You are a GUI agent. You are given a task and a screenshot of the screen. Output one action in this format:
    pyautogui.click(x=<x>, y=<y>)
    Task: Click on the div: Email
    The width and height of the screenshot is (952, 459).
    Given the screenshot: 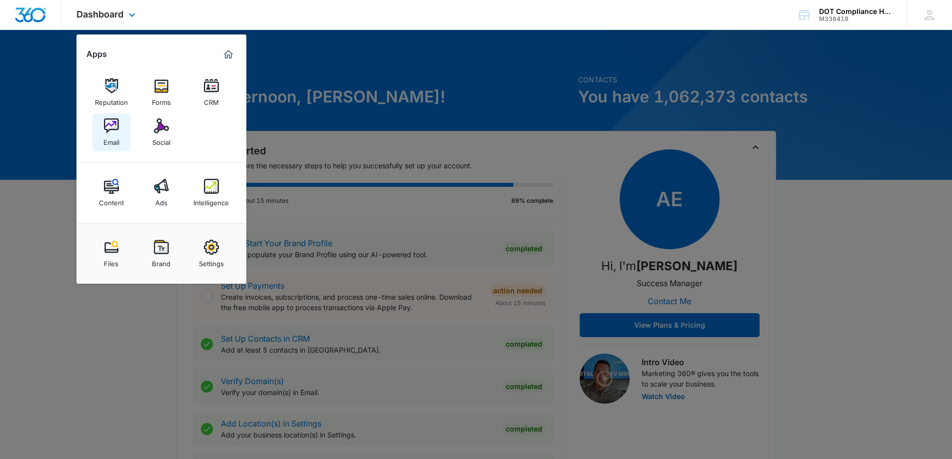 What is the action you would take?
    pyautogui.click(x=111, y=140)
    